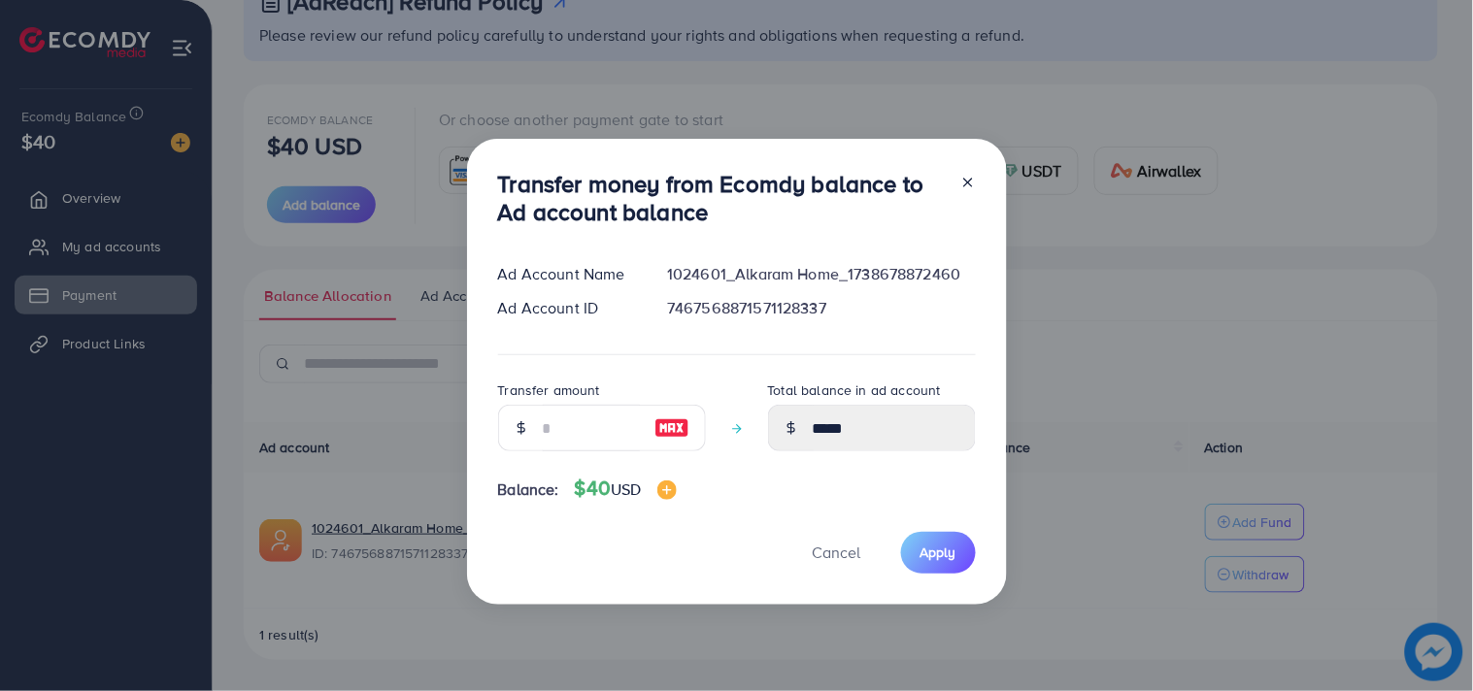 This screenshot has width=1473, height=691. What do you see at coordinates (854, 390) in the screenshot?
I see `label: Total balance in ad account` at bounding box center [854, 390].